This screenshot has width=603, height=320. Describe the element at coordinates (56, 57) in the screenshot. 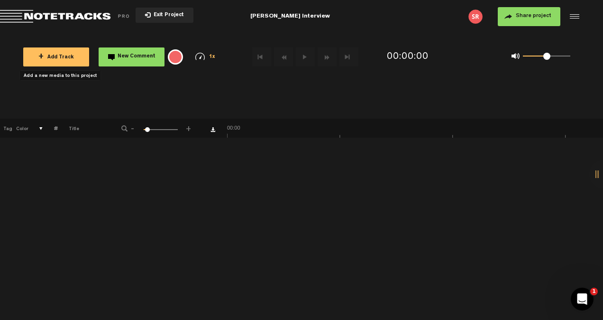

I see `button: +Add Track` at that location.